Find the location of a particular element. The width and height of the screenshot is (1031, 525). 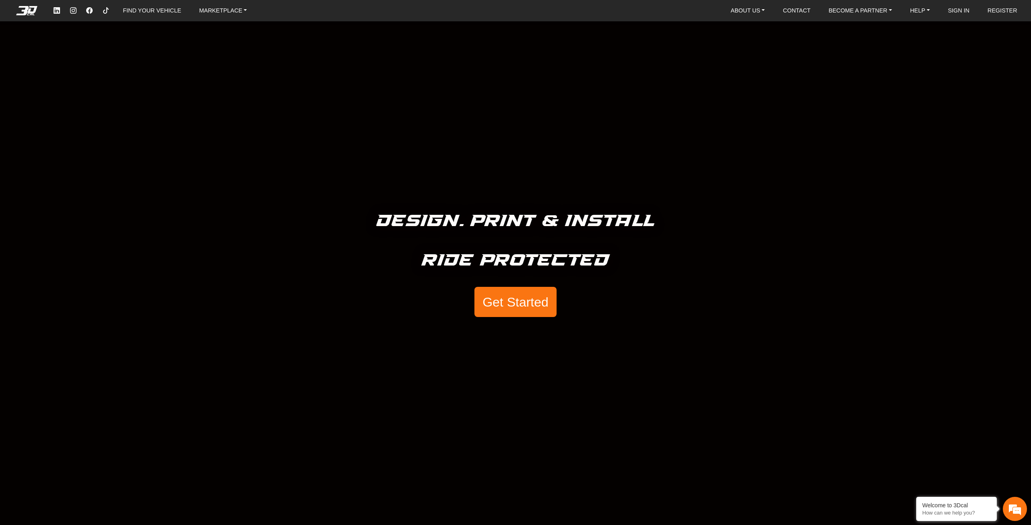

div: Welcome to 3Dcal is located at coordinates (956, 506).